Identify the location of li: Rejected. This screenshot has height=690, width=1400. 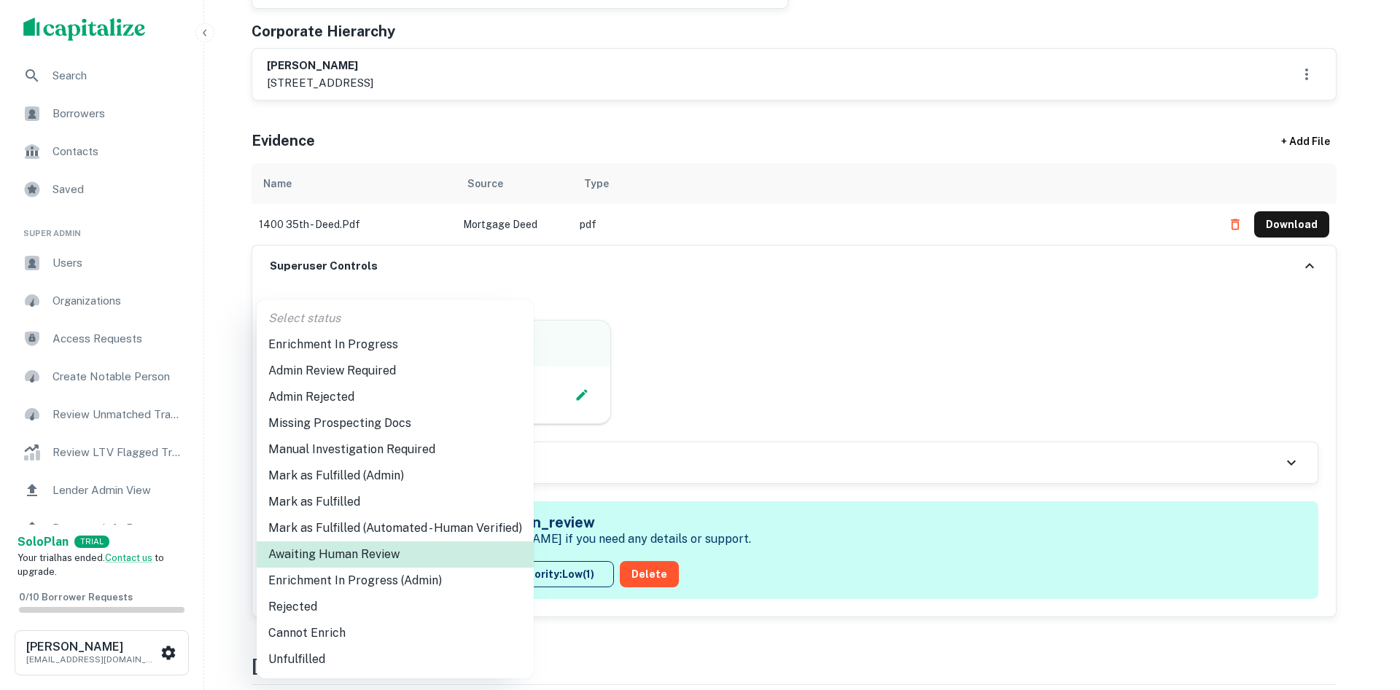
(395, 607).